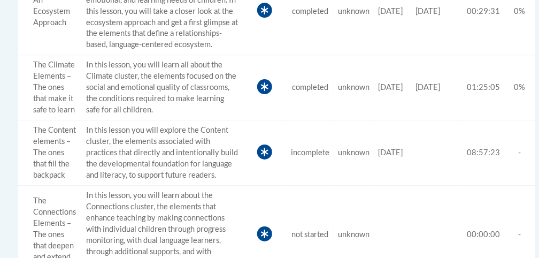 This screenshot has height=258, width=539. I want to click on td: In this lesson you will explore the Content cluster, the elements associated with practices that ..., so click(162, 153).